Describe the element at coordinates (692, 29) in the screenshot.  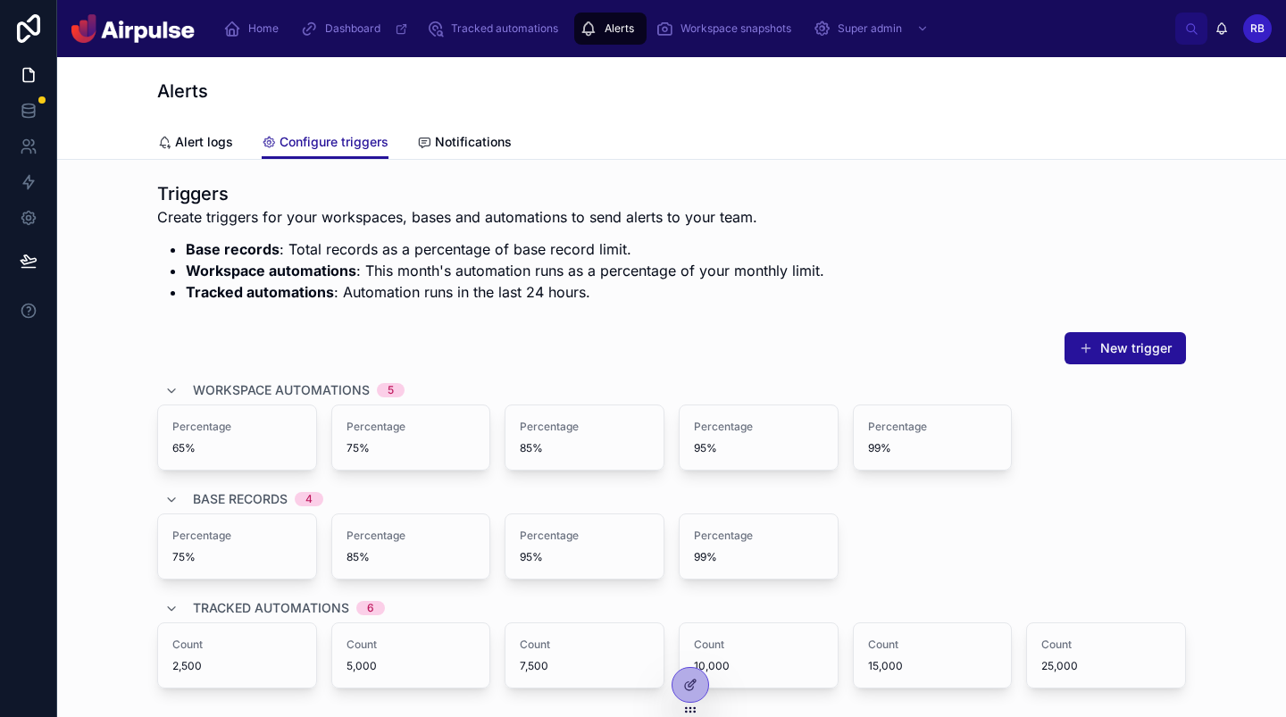
I see `div: scrollable content` at that location.